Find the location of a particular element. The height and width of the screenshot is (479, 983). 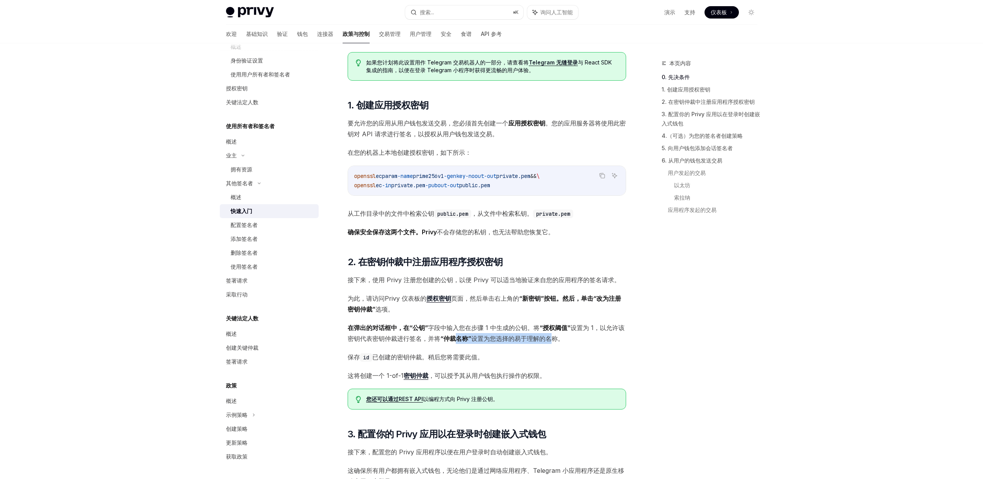

font: 演示 is located at coordinates (670, 12).